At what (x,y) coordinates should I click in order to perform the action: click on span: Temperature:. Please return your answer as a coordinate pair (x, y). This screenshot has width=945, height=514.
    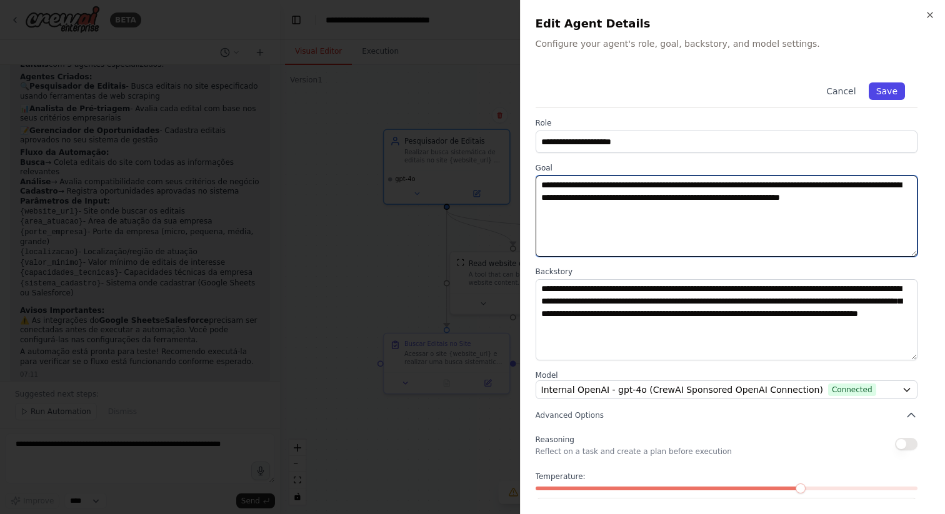
    Looking at the image, I should click on (560, 477).